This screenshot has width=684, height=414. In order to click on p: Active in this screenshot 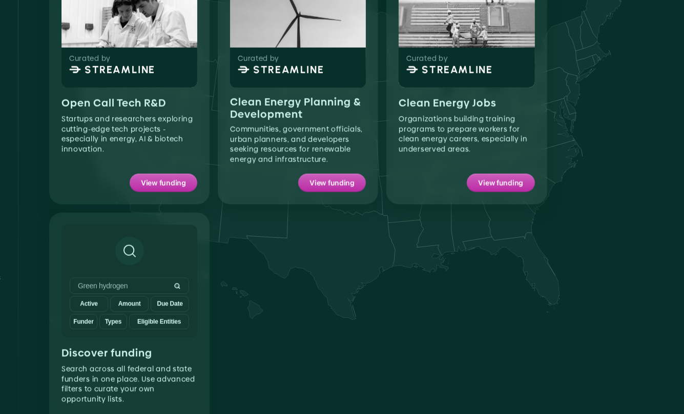, I will do `click(89, 304)`.